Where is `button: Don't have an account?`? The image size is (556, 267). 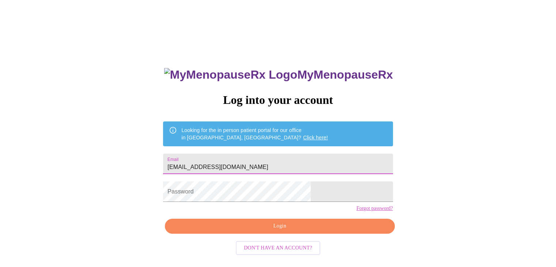 button: Don't have an account? is located at coordinates (278, 248).